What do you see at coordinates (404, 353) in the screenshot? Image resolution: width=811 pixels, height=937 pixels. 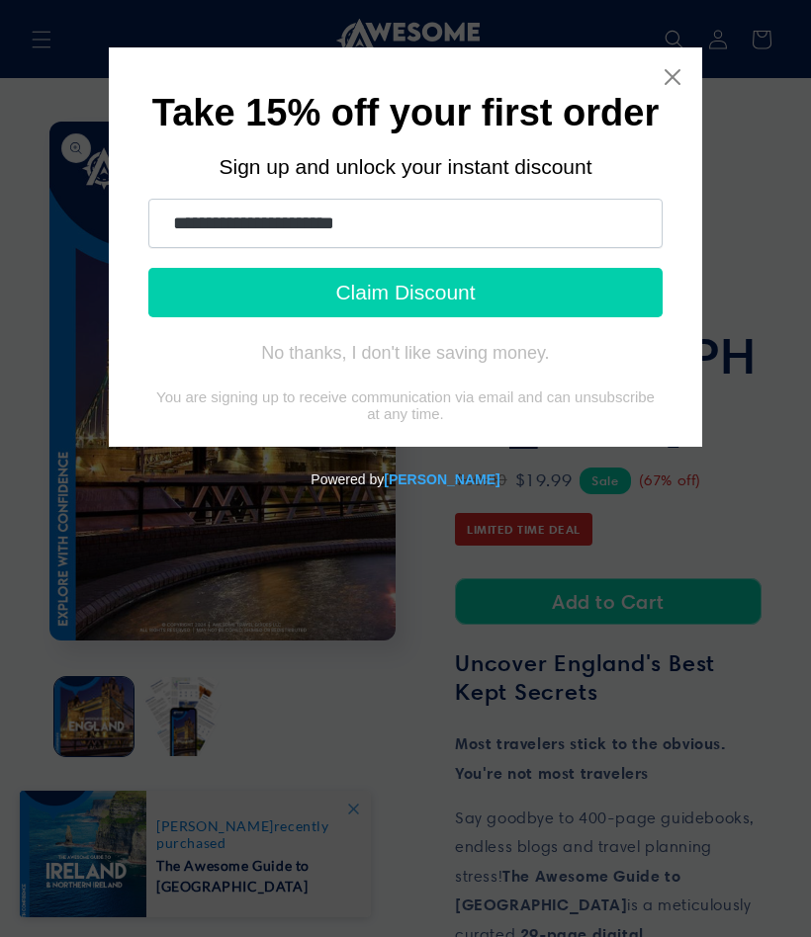 I see `div: No thanks, I don't like saving money.` at bounding box center [404, 353].